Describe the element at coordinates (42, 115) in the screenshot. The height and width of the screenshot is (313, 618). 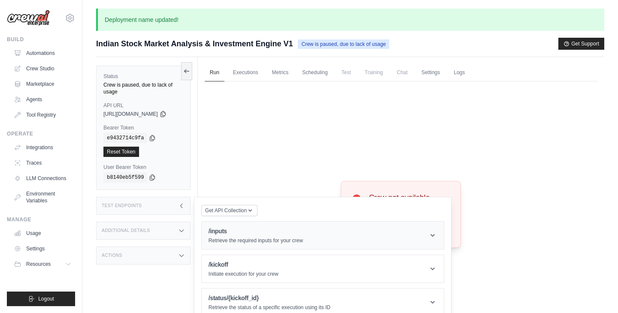
I see `a: Tool Registry` at that location.